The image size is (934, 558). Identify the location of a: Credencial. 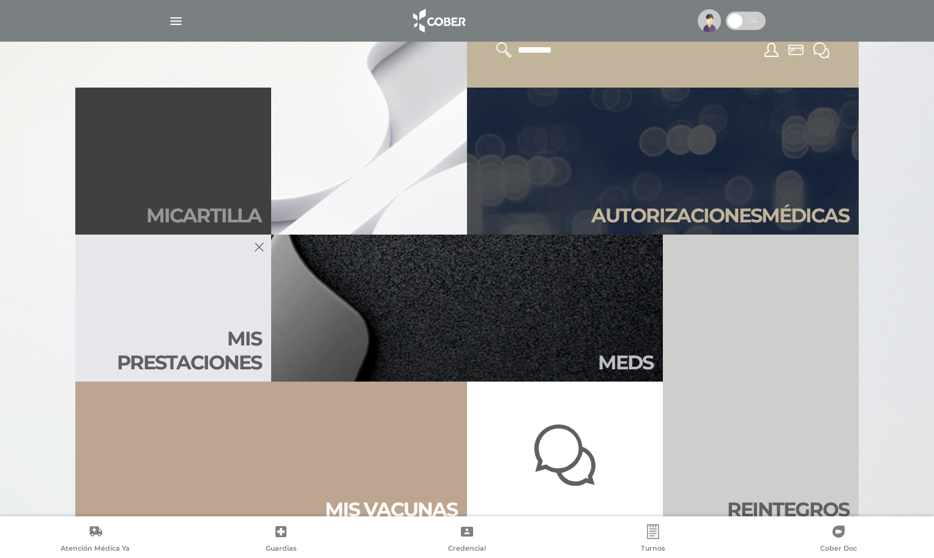
(467, 539).